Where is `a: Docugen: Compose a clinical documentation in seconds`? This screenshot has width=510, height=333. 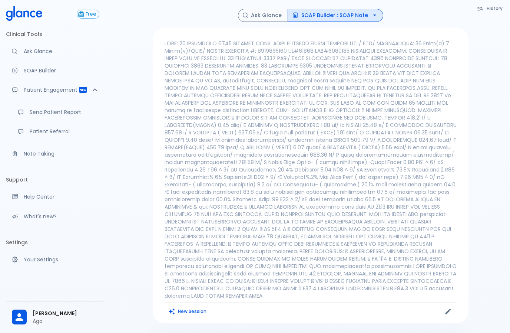
a: Docugen: Compose a clinical documentation in seconds is located at coordinates (56, 70).